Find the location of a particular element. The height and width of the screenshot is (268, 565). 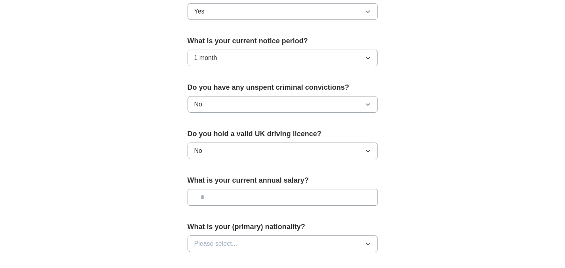

button: Please select... is located at coordinates (283, 243).